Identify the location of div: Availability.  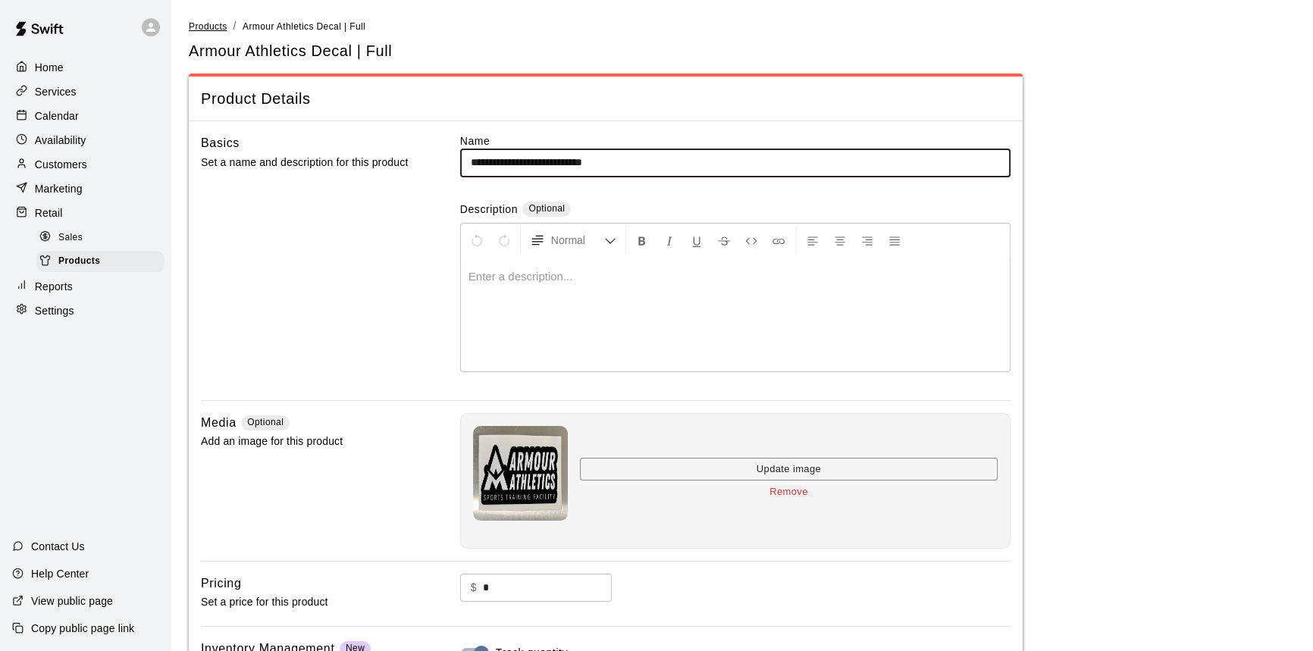
(85, 140).